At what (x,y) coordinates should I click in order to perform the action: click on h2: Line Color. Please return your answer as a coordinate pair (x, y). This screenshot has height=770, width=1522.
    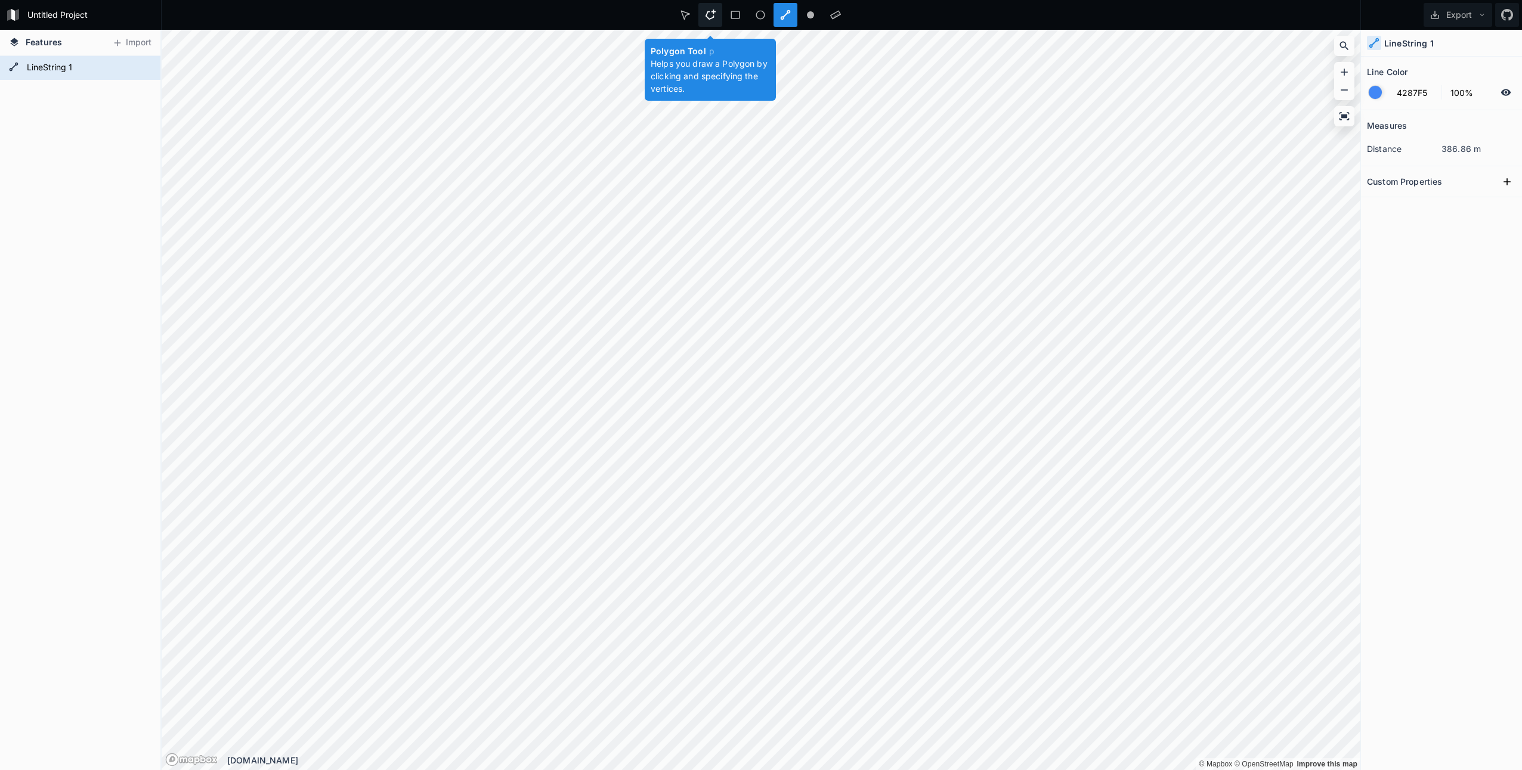
    Looking at the image, I should click on (1387, 72).